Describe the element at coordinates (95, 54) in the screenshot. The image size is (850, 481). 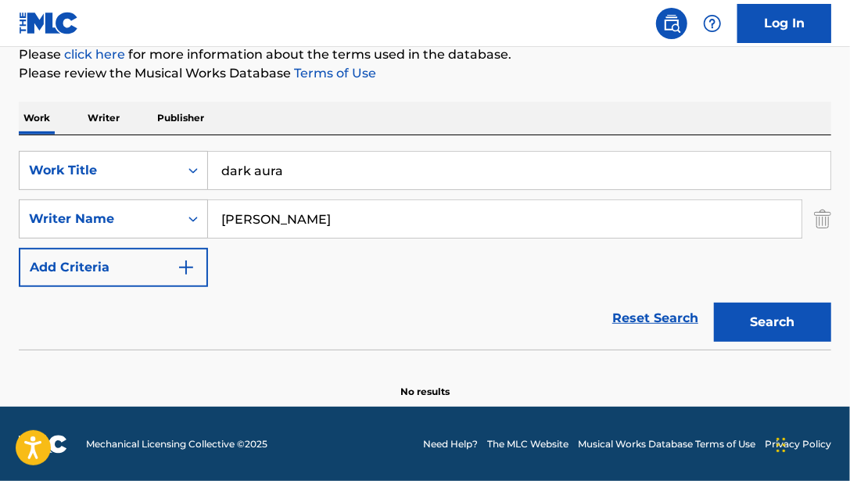
I see `a: click here` at that location.